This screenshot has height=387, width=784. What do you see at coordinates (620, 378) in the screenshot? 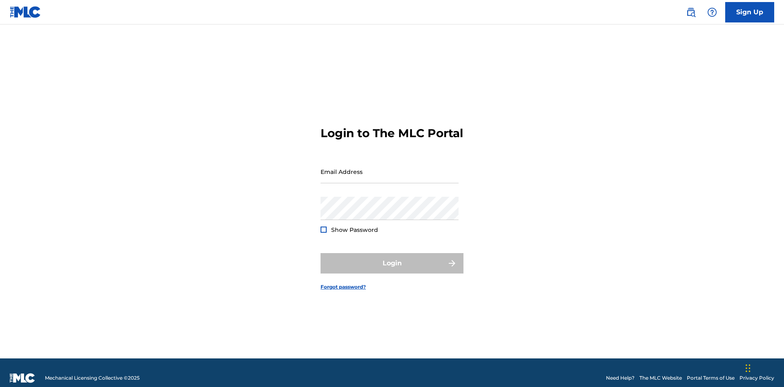
I see `a: Need Help?` at bounding box center [620, 378].